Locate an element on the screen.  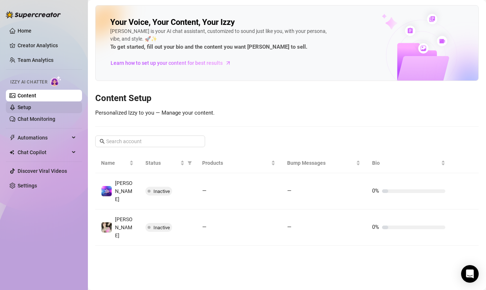
th: Bump Messages is located at coordinates (323, 163).